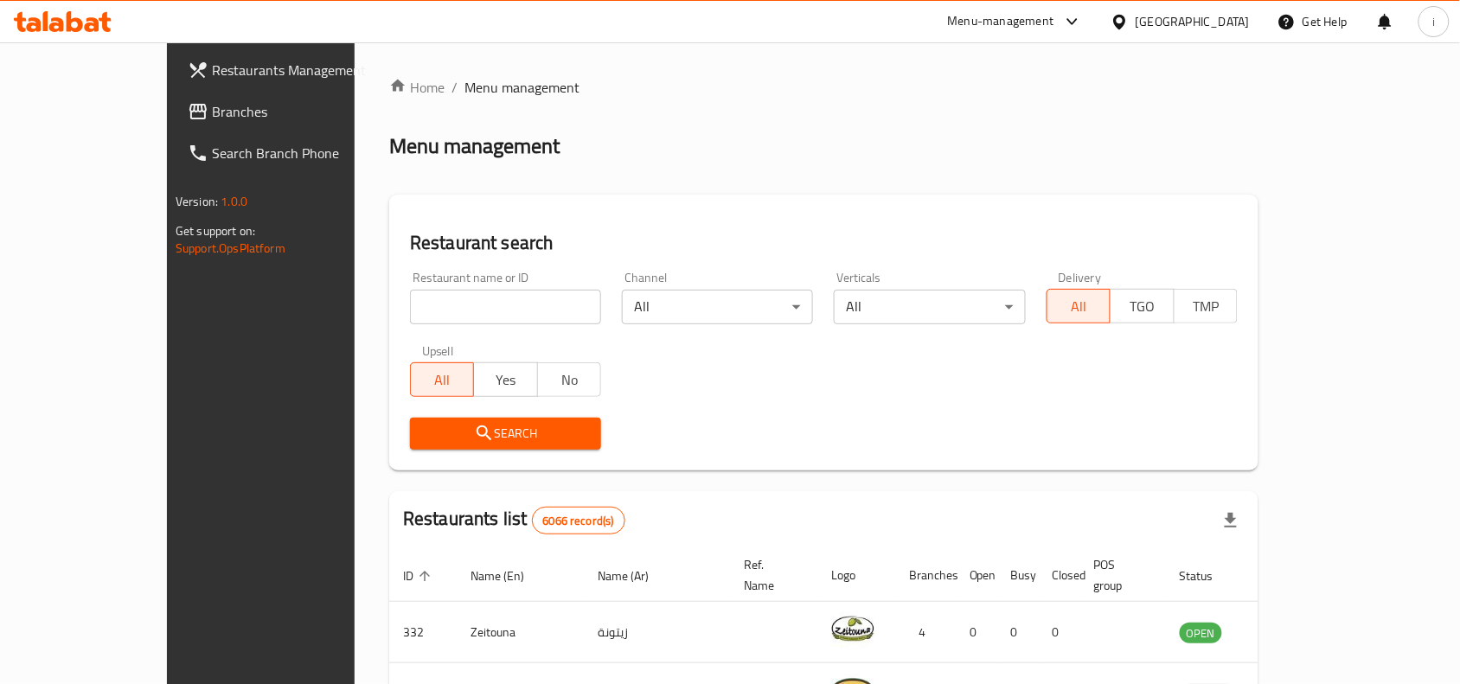  I want to click on span: Version:, so click(196, 202).